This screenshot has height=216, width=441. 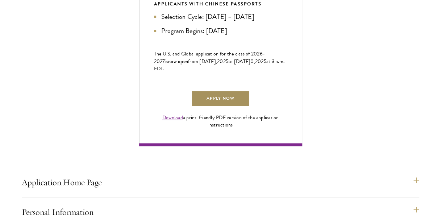 What do you see at coordinates (220, 99) in the screenshot?
I see `a: Apply Now` at bounding box center [220, 99].